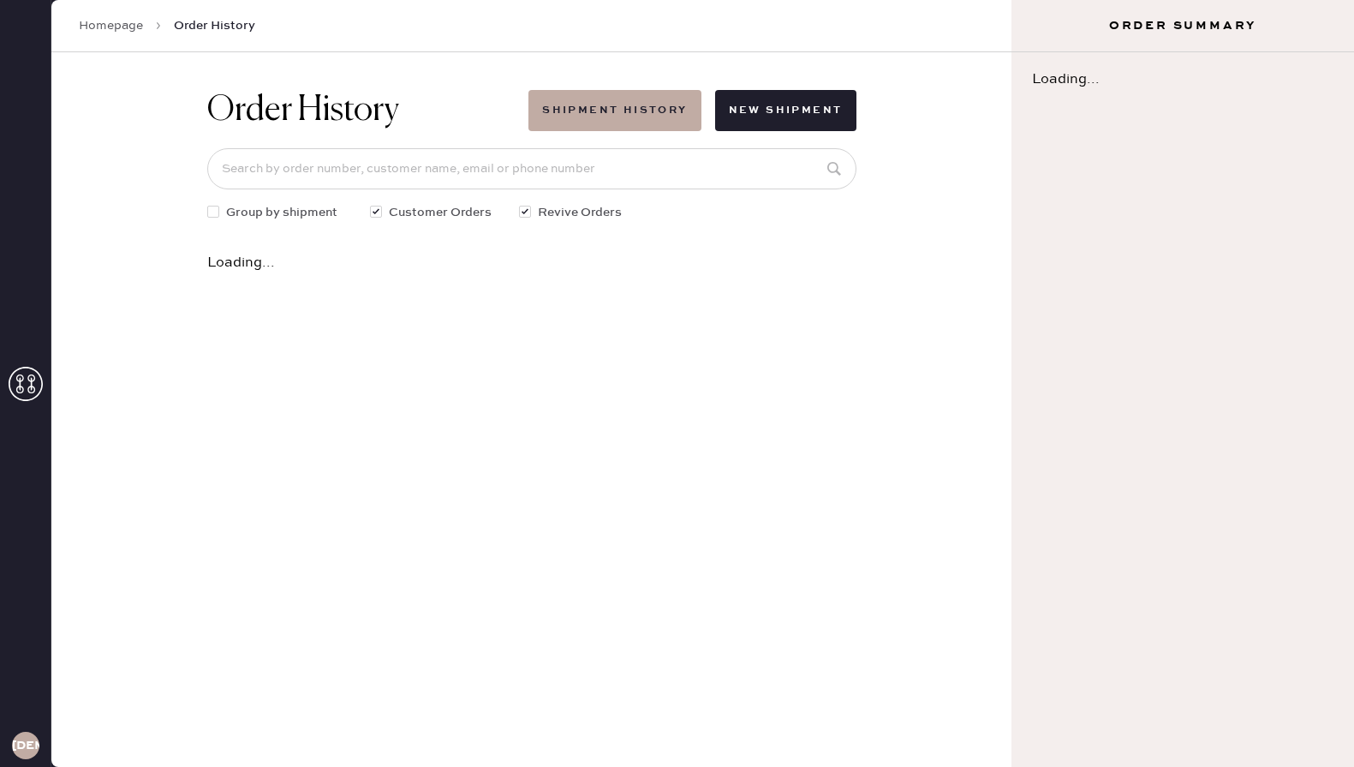 The image size is (1354, 767). I want to click on input: Search by order number, customer name, email or phone number, so click(532, 169).